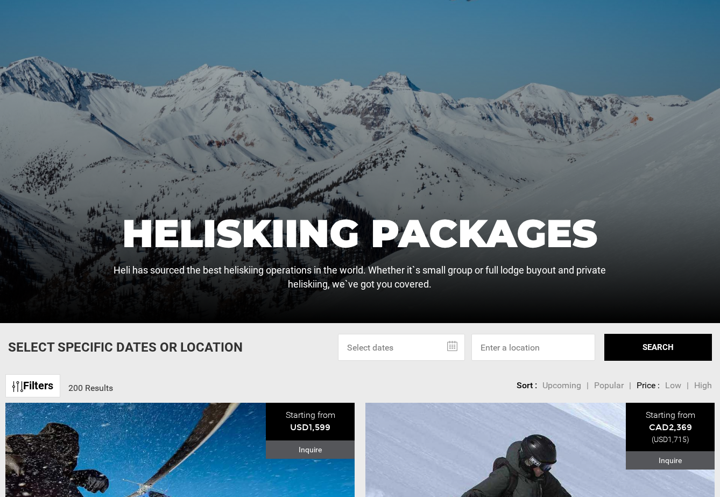  What do you see at coordinates (658, 347) in the screenshot?
I see `button: SEARCH` at bounding box center [658, 347].